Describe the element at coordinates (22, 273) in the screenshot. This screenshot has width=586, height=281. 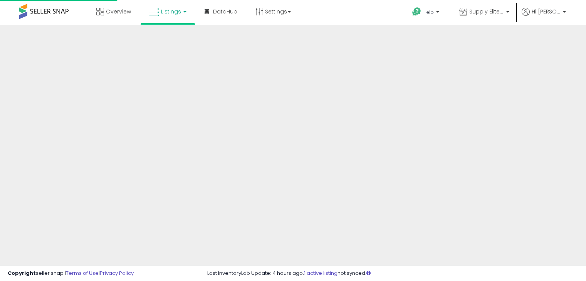
I see `strong: Copyright` at that location.